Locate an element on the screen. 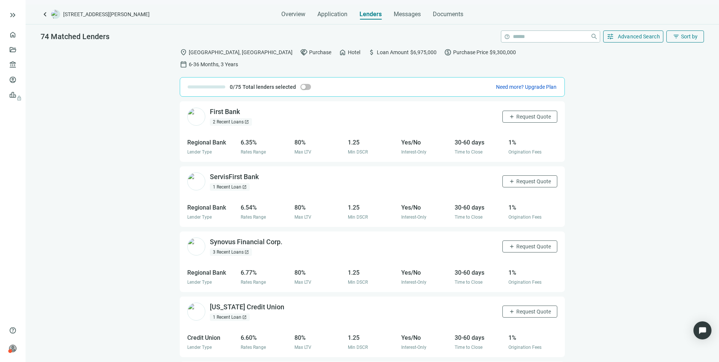 The image size is (719, 362). div: Credit Union is located at coordinates (212, 338).